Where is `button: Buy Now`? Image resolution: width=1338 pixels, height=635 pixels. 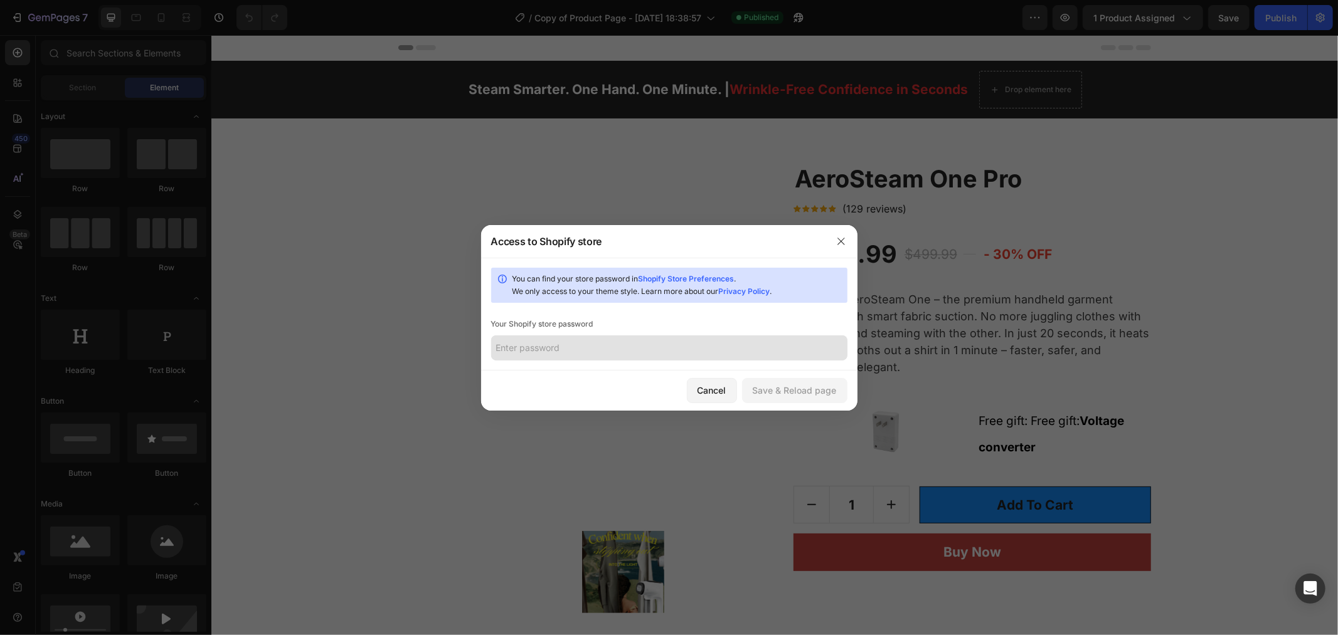 button: Buy Now is located at coordinates (761, 517).